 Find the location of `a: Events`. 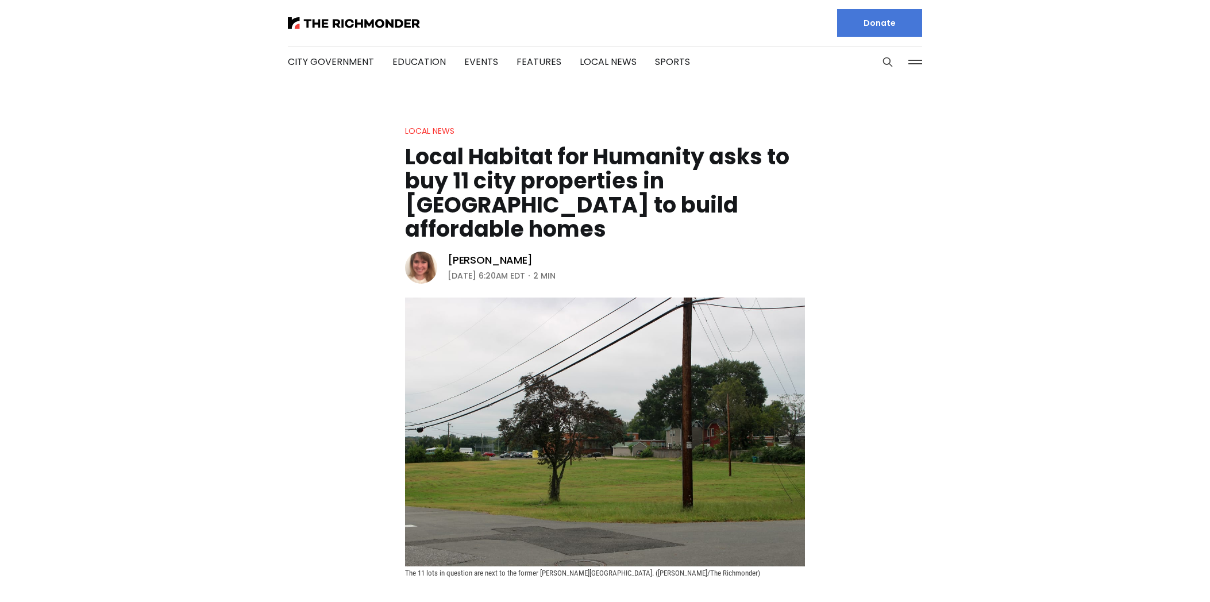

a: Events is located at coordinates (481, 61).